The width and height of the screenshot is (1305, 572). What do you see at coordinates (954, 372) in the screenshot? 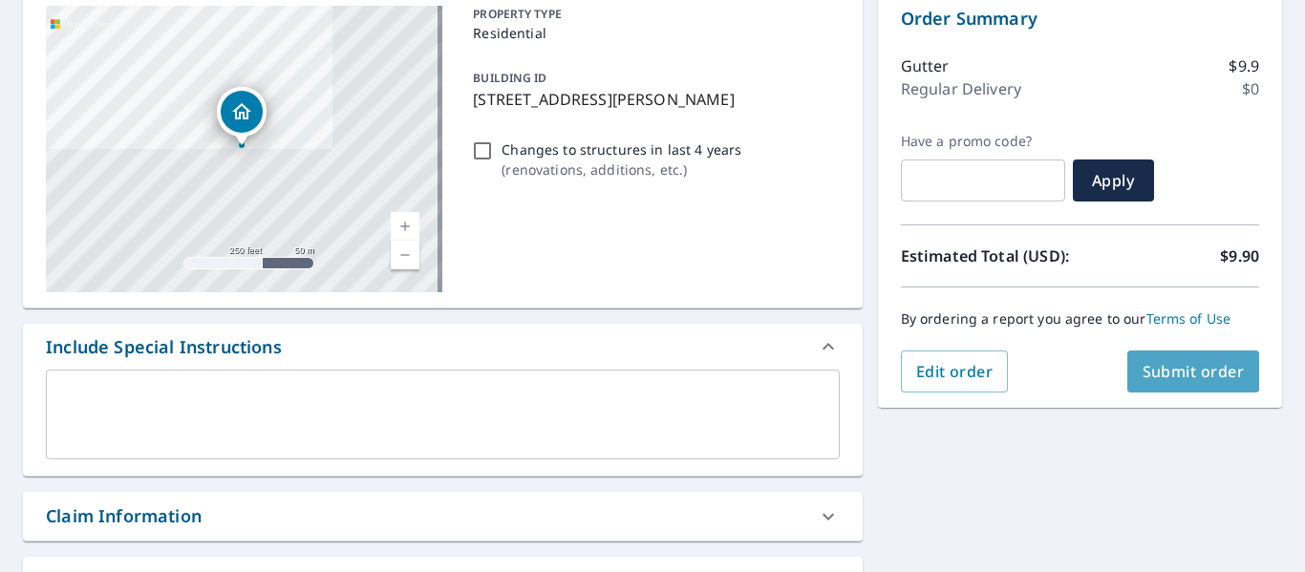
I see `button: Edit order` at bounding box center [954, 372].